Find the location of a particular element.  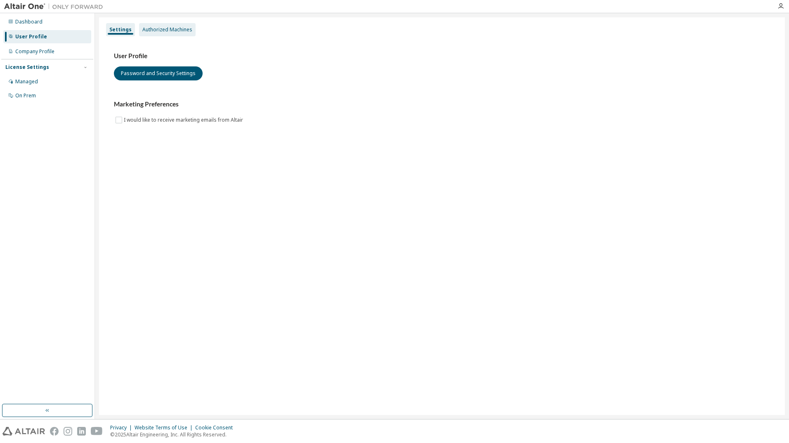

div: Dashboard is located at coordinates (29, 22).